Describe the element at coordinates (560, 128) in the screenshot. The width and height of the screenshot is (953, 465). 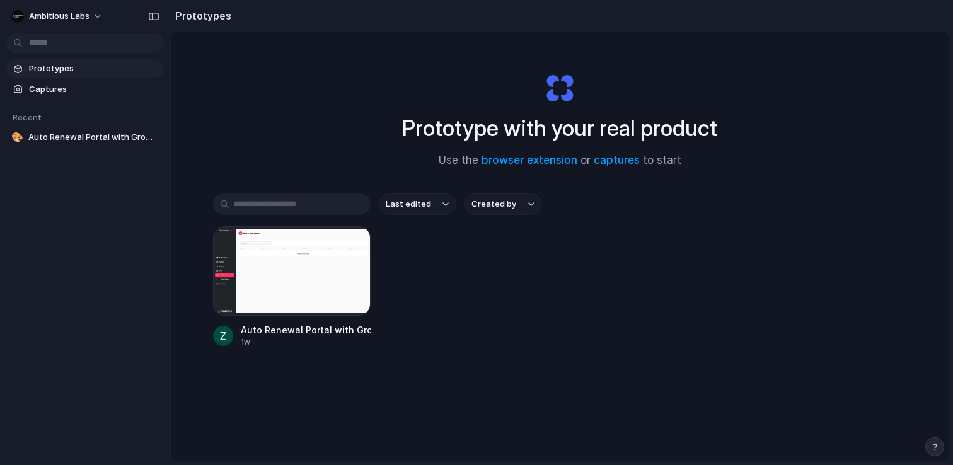
I see `h1: Prototype with your real product` at that location.